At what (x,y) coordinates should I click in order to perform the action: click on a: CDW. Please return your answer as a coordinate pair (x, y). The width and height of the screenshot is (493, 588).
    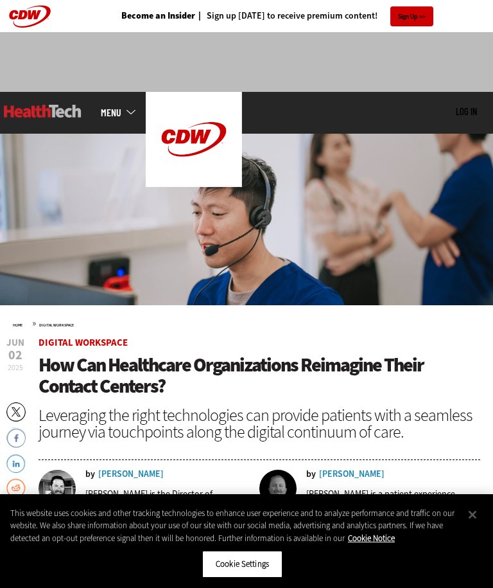
    Looking at the image, I should click on (194, 183).